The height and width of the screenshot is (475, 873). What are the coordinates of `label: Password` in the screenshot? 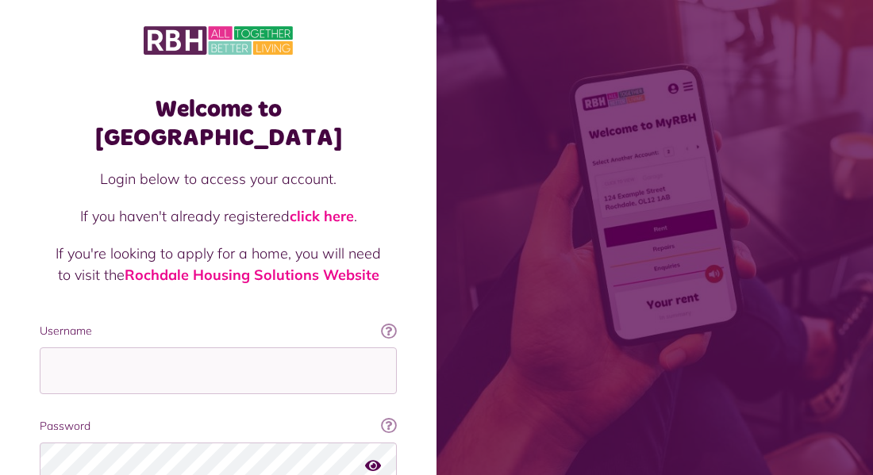 It's located at (218, 426).